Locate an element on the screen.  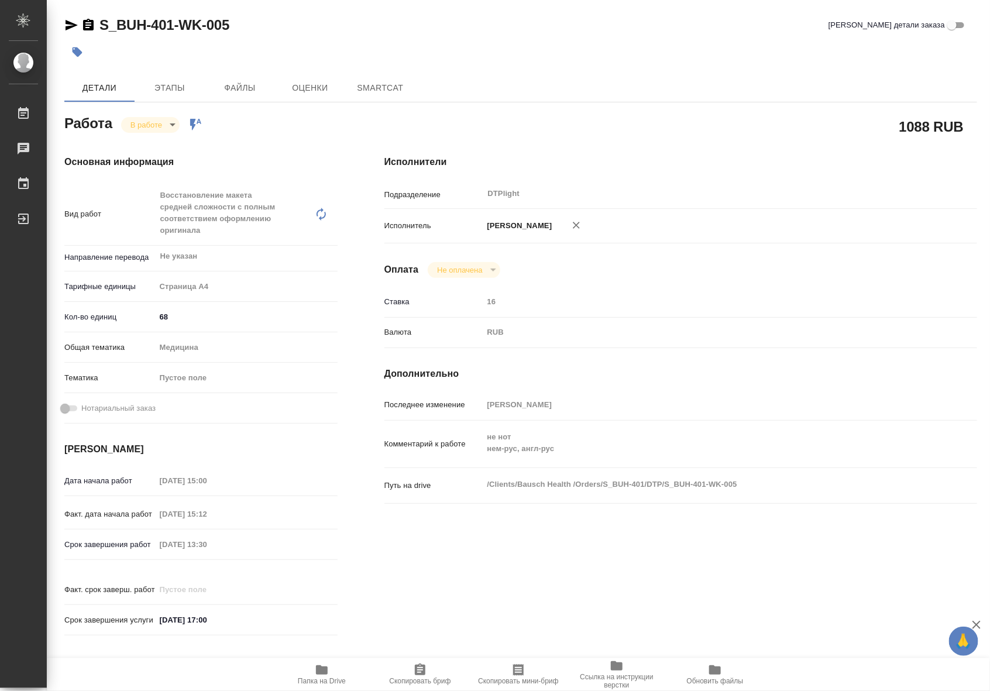
span: Детали is located at coordinates (100, 88).